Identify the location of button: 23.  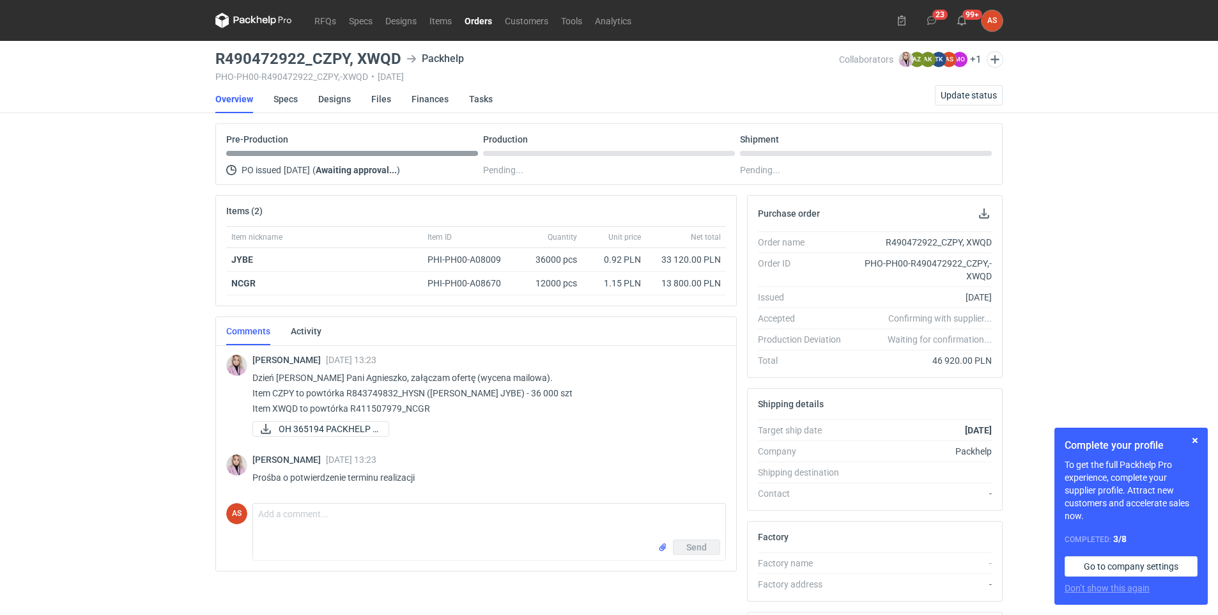
(932, 20).